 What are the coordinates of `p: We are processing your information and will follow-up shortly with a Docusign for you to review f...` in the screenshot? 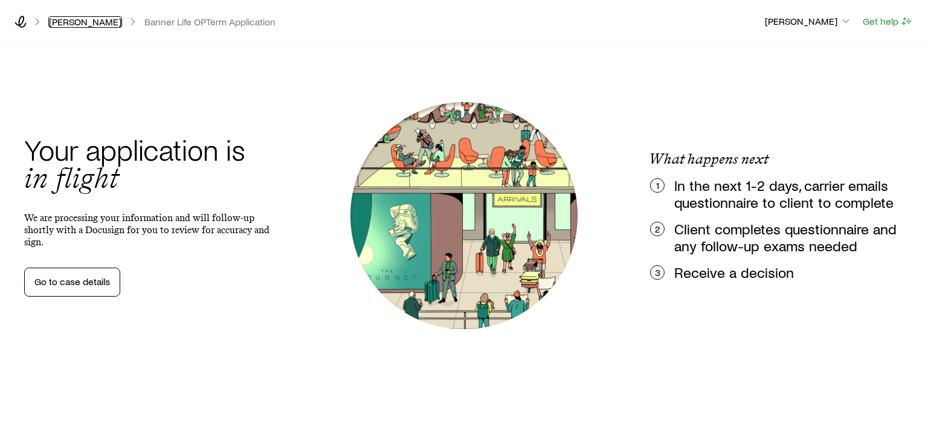 It's located at (152, 230).